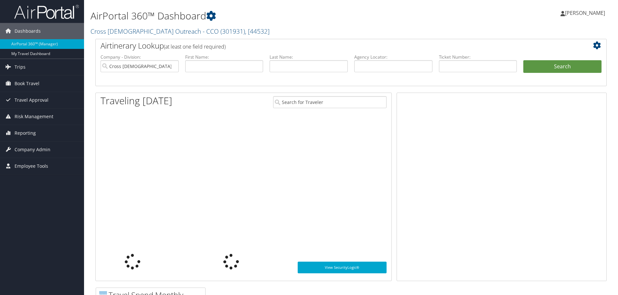 This screenshot has height=295, width=618. Describe the element at coordinates (330, 46) in the screenshot. I see `h2: Airtinerary Lookup` at that location.